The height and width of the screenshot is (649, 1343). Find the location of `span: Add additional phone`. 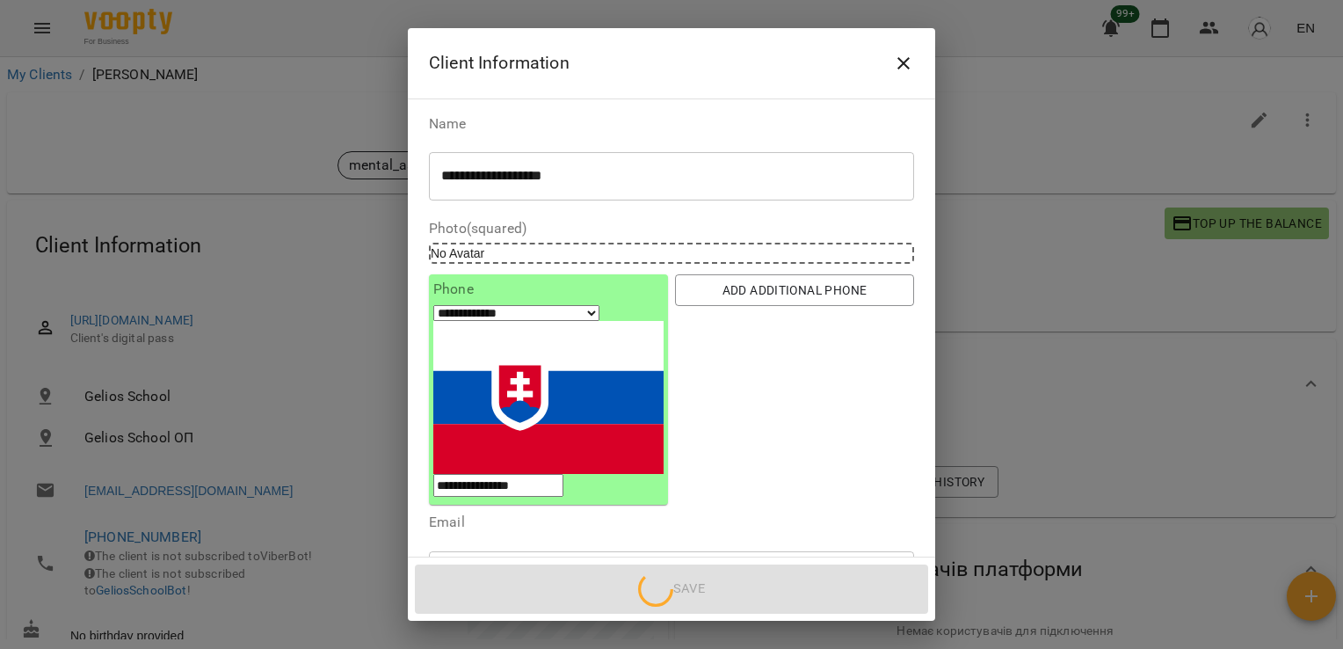

span: Add additional phone is located at coordinates (795, 290).